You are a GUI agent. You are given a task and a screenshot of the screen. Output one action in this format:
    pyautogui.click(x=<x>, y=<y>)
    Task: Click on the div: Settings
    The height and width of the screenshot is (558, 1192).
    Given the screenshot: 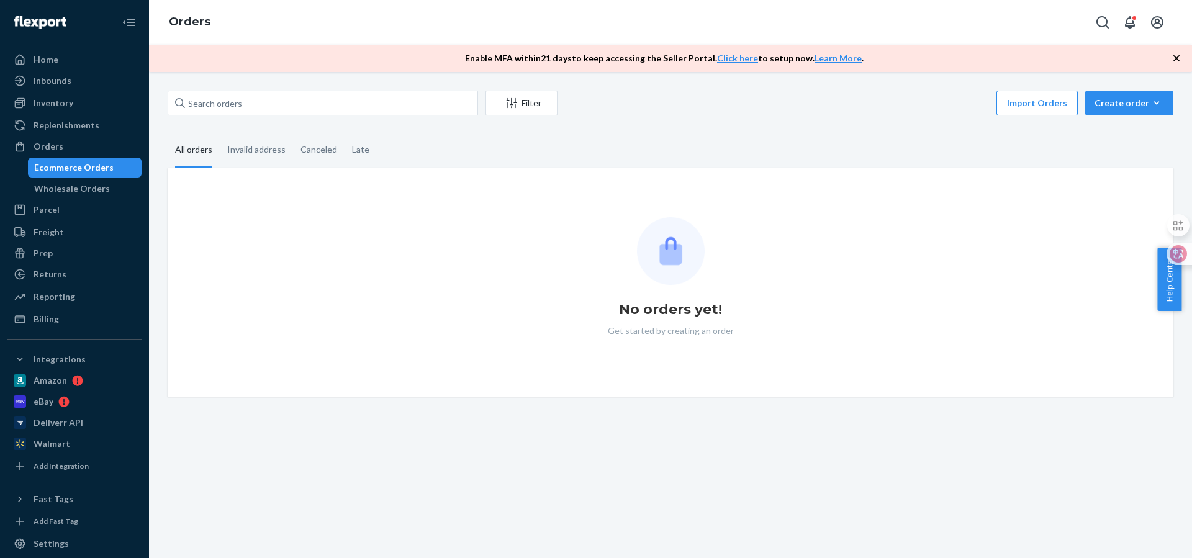 What is the action you would take?
    pyautogui.click(x=51, y=544)
    